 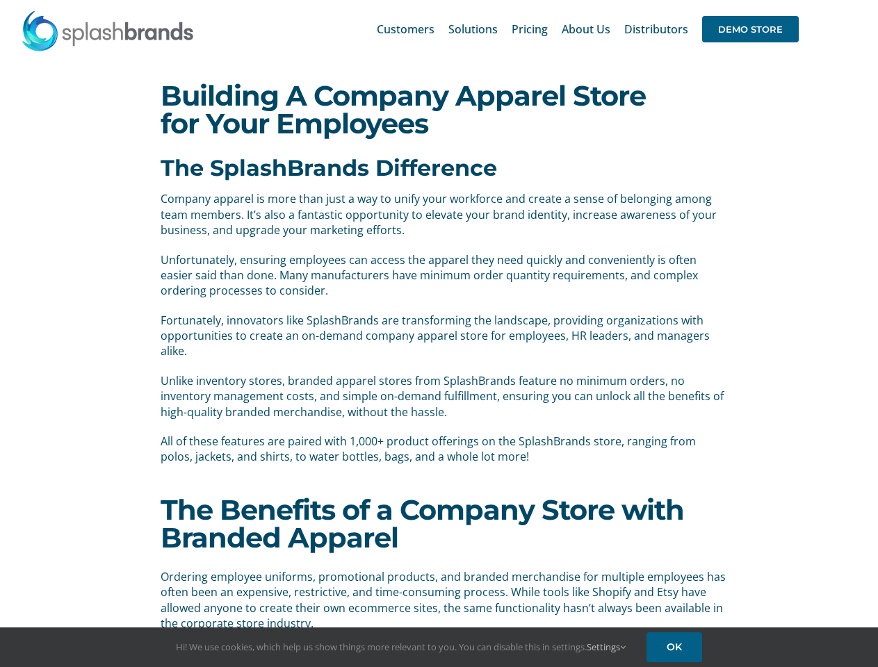 What do you see at coordinates (586, 29) in the screenshot?
I see `span: About Us` at bounding box center [586, 29].